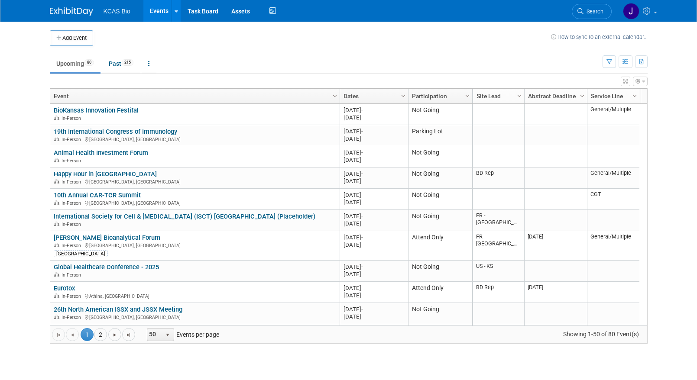 This screenshot has width=697, height=380. Describe the element at coordinates (96, 110) in the screenshot. I see `a: BioKansas Innovation Festifal` at that location.